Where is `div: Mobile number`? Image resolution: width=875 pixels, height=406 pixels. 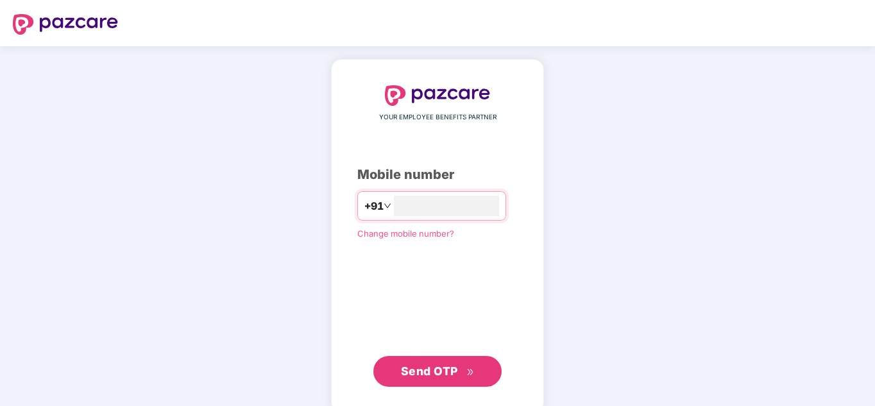
div: Mobile number is located at coordinates (437, 174).